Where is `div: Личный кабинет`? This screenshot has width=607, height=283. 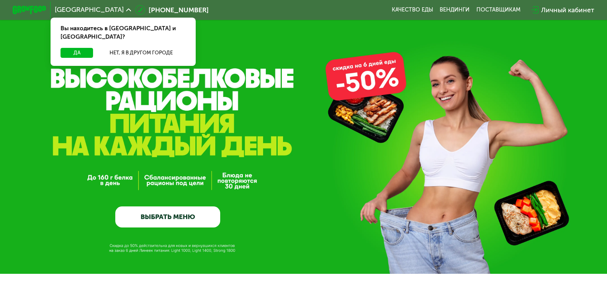 div: Личный кабинет is located at coordinates (568, 10).